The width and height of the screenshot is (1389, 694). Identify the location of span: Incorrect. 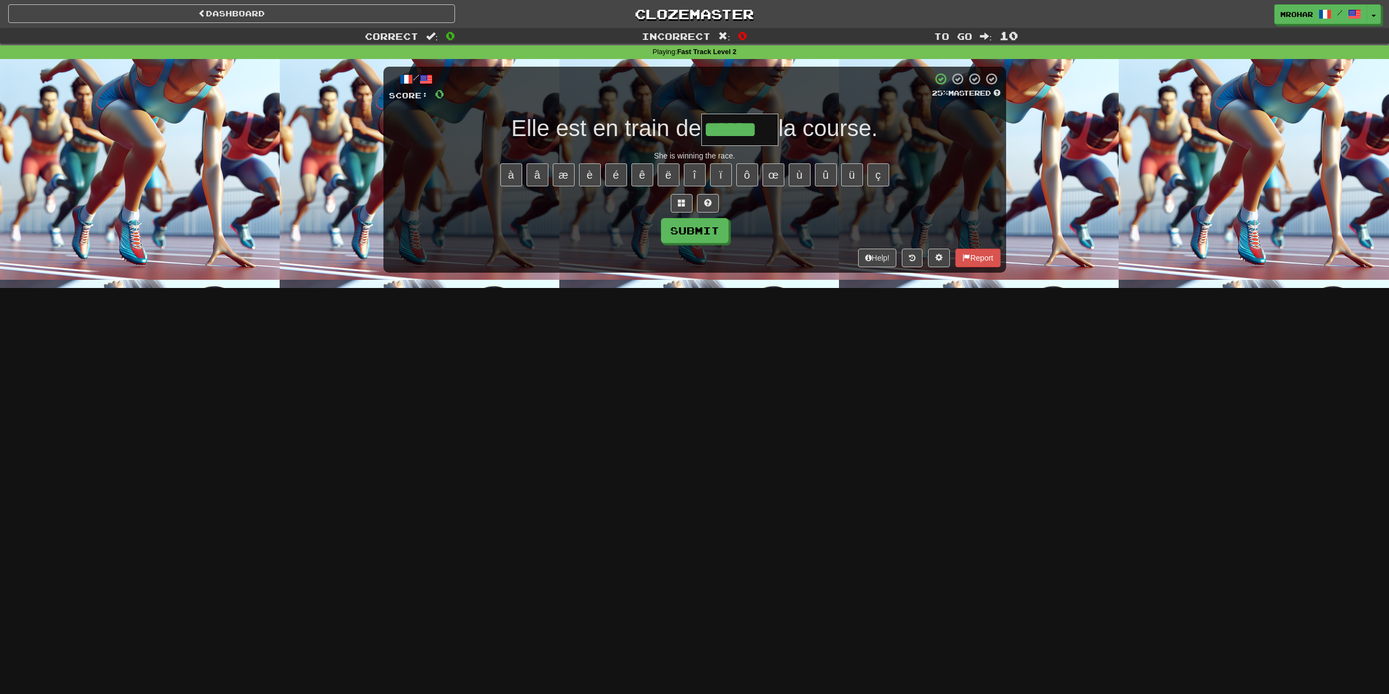
(676, 36).